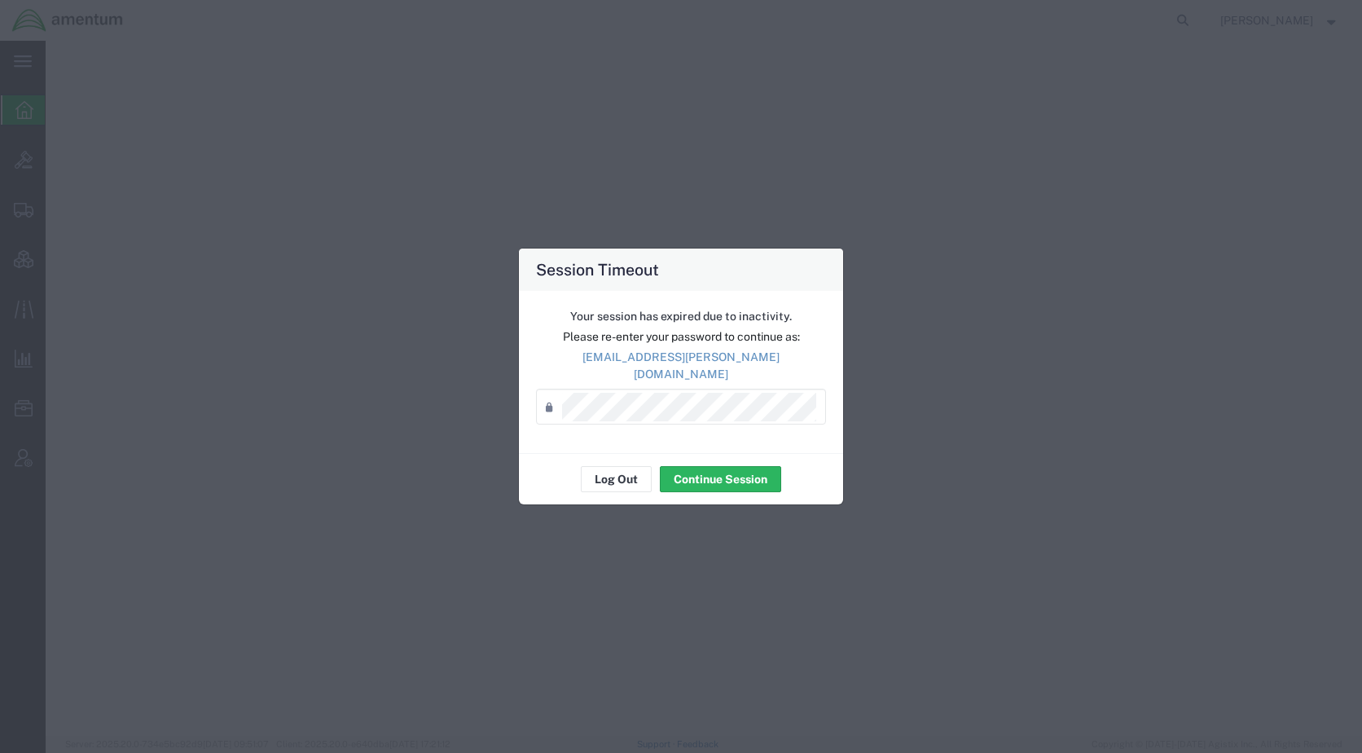  I want to click on button: Log Out, so click(616, 479).